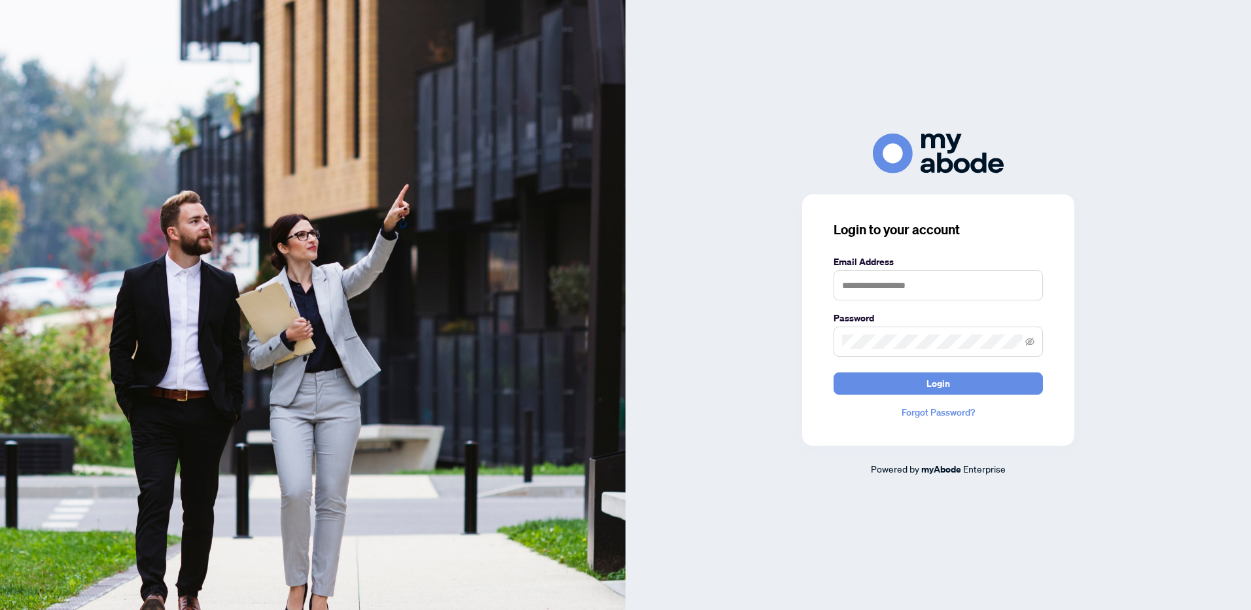 The image size is (1251, 610). Describe the element at coordinates (938, 412) in the screenshot. I see `a: Forgot Password?` at that location.